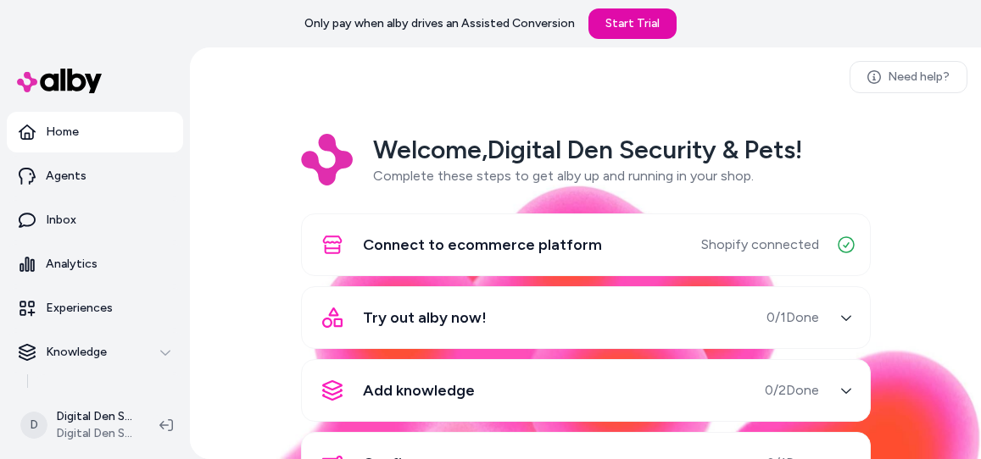  What do you see at coordinates (439, 24) in the screenshot?
I see `p: Only pay when alby drives an Assisted Conversion` at bounding box center [439, 24].